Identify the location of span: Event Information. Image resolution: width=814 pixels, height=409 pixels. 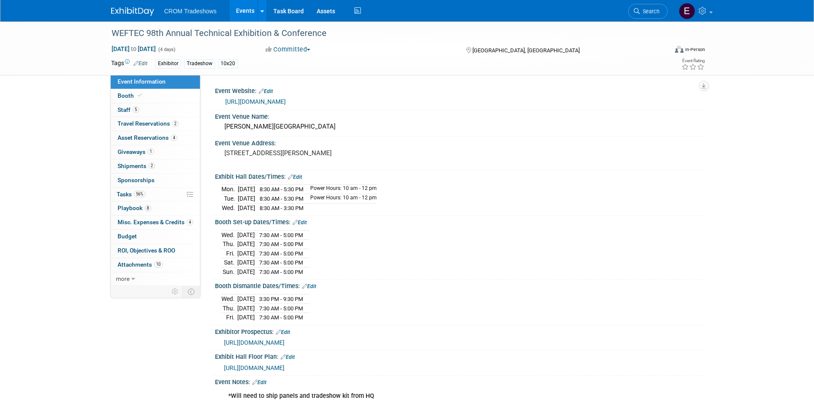
(142, 82).